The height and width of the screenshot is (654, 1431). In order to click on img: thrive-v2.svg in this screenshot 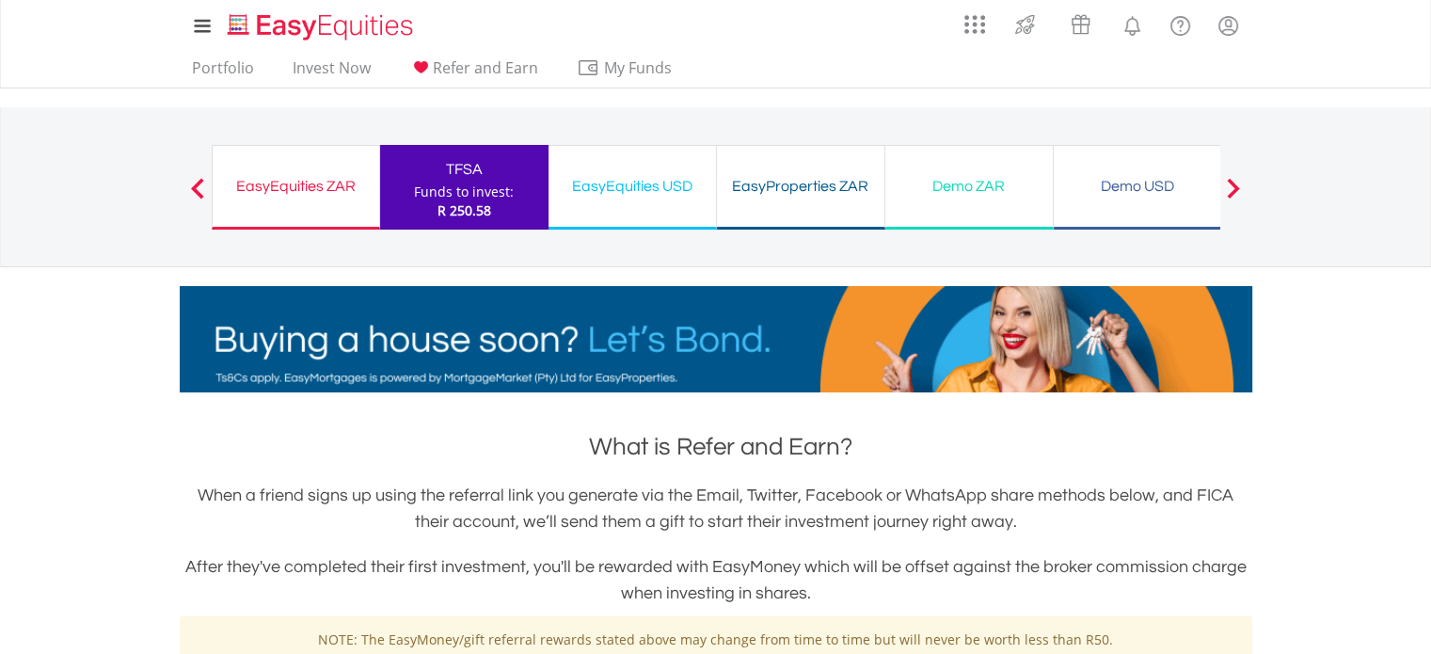, I will do `click(1024, 24)`.